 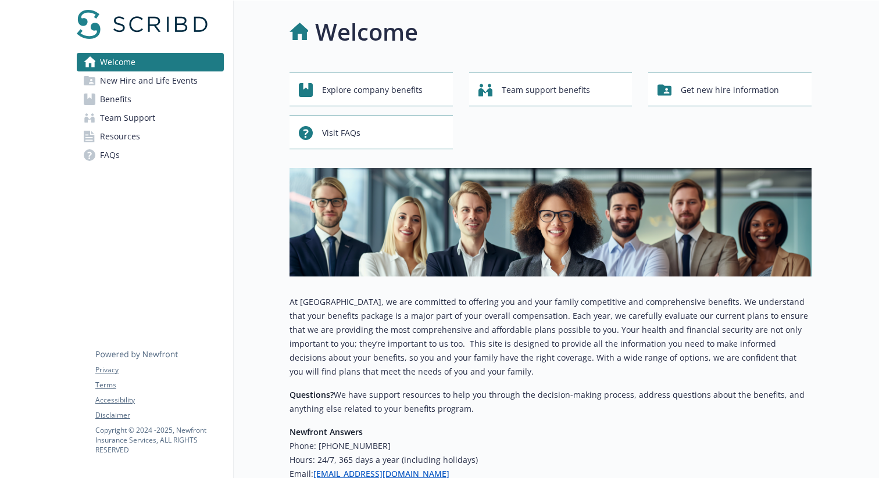 I want to click on span: Explore company benefits, so click(x=372, y=90).